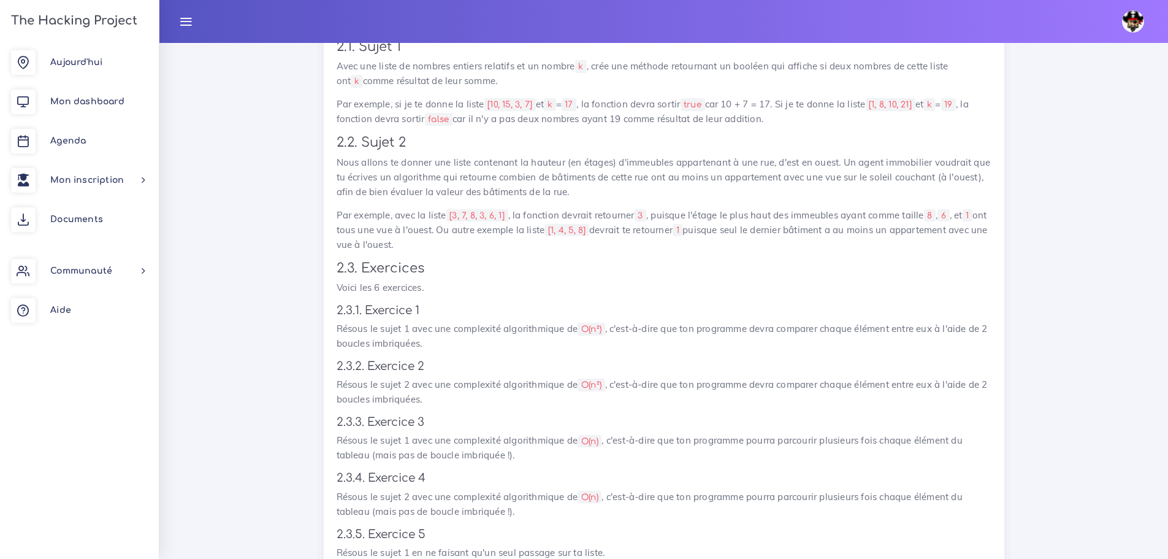 The width and height of the screenshot is (1168, 559). Describe the element at coordinates (664, 504) in the screenshot. I see `p: Résous le sujet 2 avec une complexité algorithmique de , c'est-à-dire que ton programme pourra pa...` at that location.